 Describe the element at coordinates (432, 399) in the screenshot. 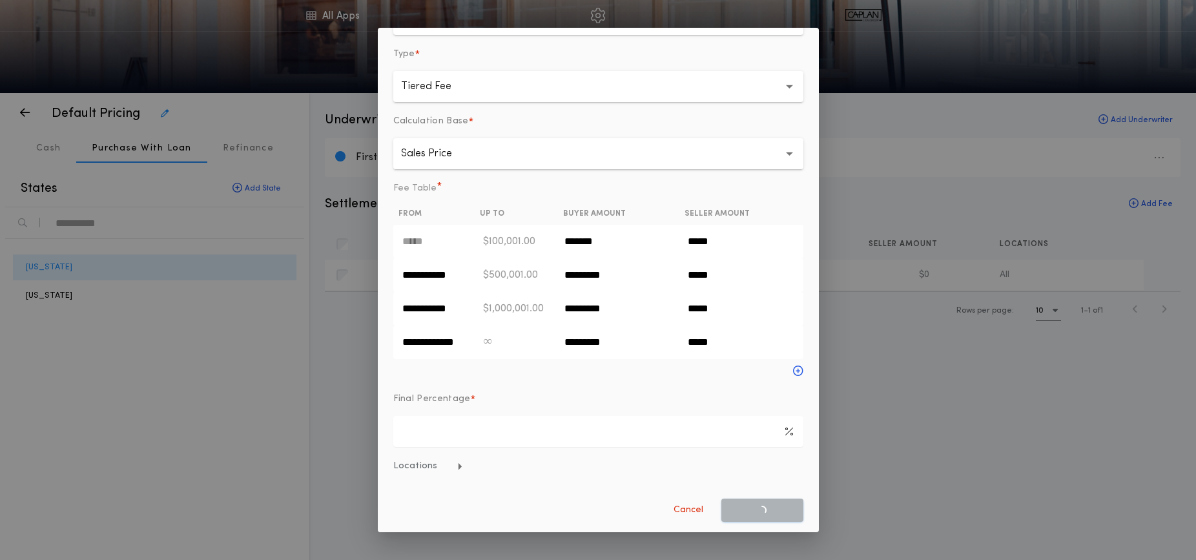

I see `p: Final Percentage` at that location.